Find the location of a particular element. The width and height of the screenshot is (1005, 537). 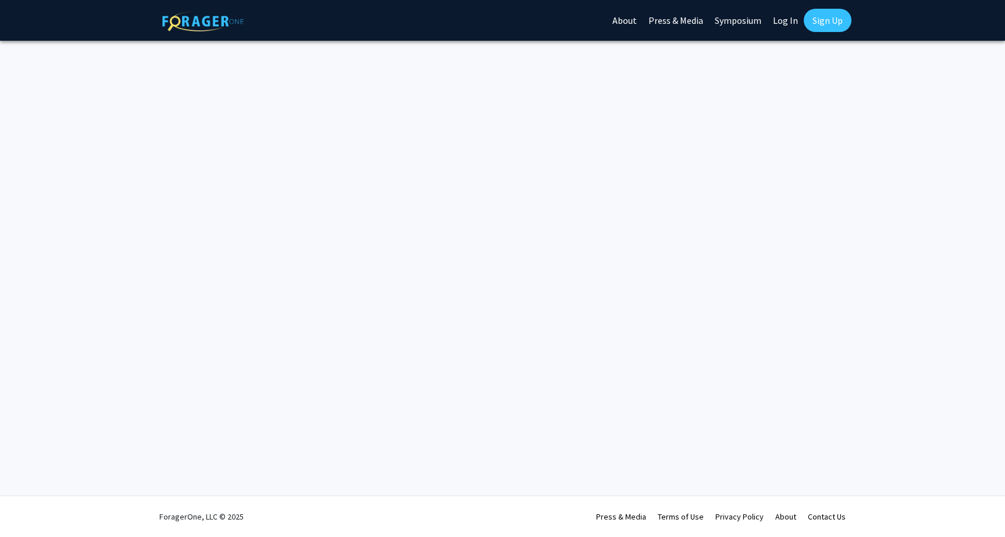

a: Terms of Use is located at coordinates (680, 516).